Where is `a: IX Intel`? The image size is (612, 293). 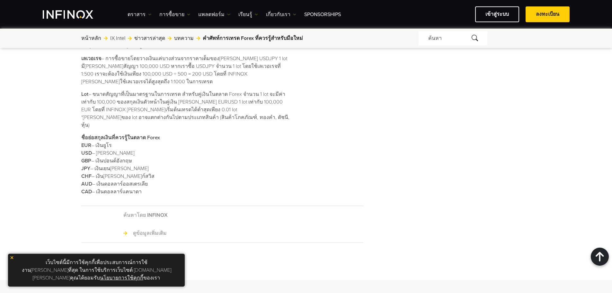 a: IX Intel is located at coordinates (118, 38).